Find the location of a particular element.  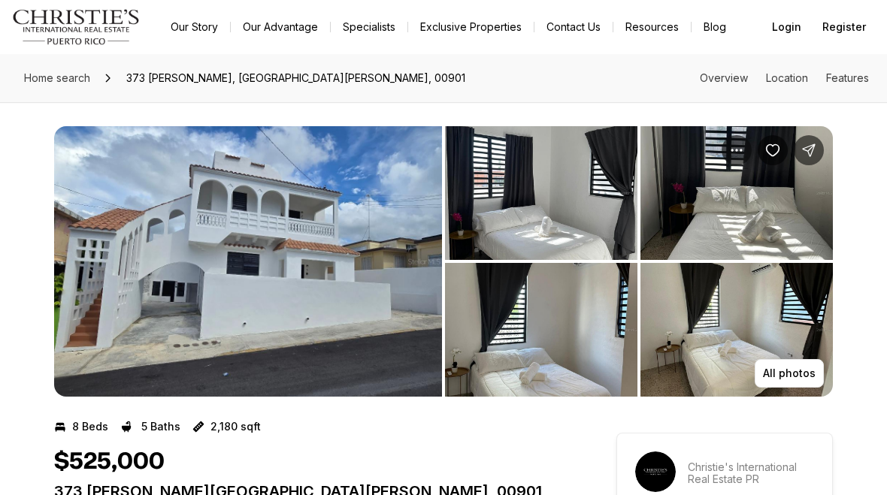

a: Resources is located at coordinates (651, 27).